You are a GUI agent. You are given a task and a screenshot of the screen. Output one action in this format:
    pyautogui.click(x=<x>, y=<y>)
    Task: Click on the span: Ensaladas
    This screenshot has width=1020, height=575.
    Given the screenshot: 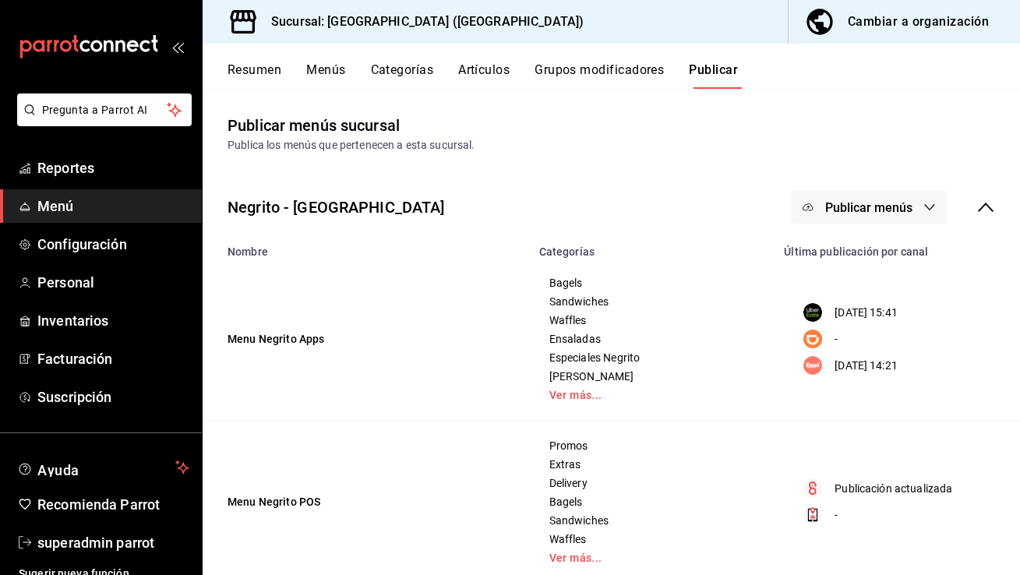 What is the action you would take?
    pyautogui.click(x=652, y=339)
    